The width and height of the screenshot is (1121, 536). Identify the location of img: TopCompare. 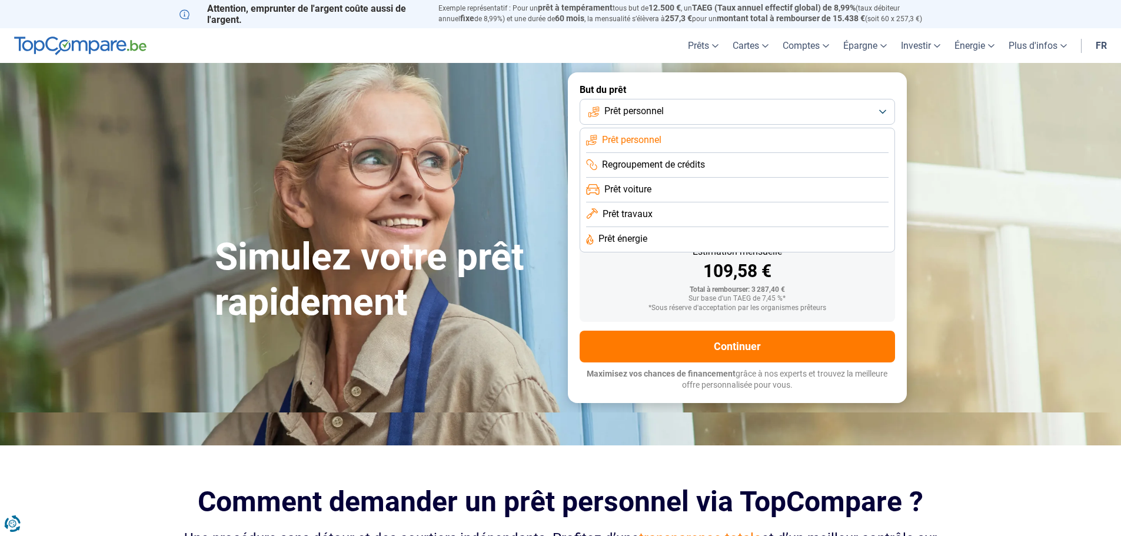
(80, 46).